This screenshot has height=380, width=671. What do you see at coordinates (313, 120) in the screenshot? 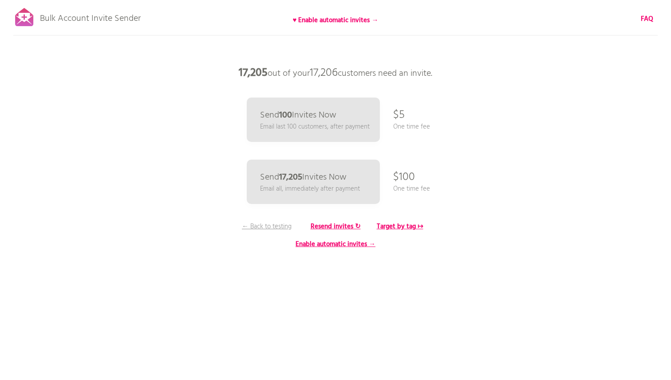
I see `a: Send100Invites Now Email last 100 customers, after payment` at bounding box center [313, 120].